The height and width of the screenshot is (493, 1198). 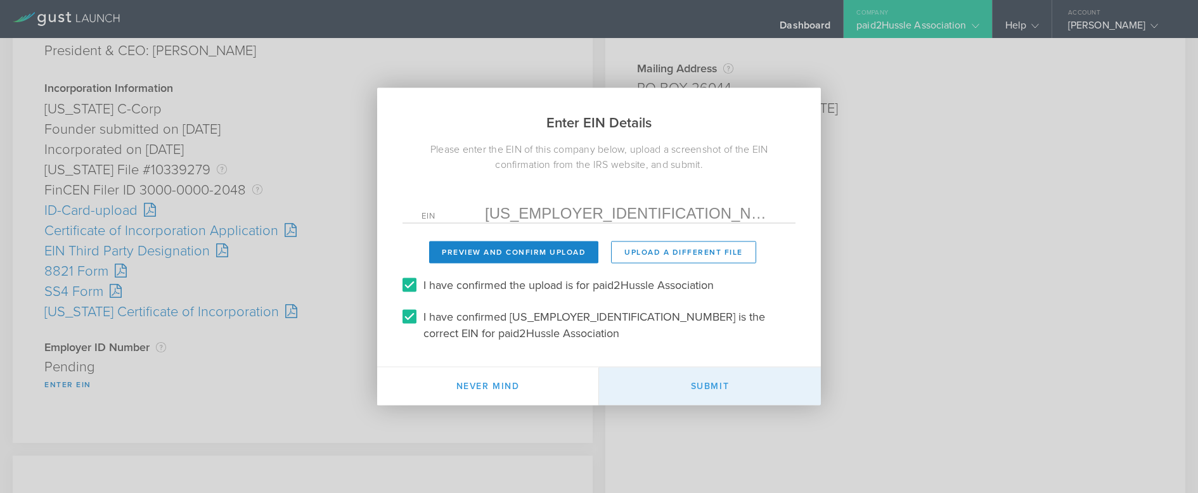 I want to click on input: Required, so click(x=631, y=214).